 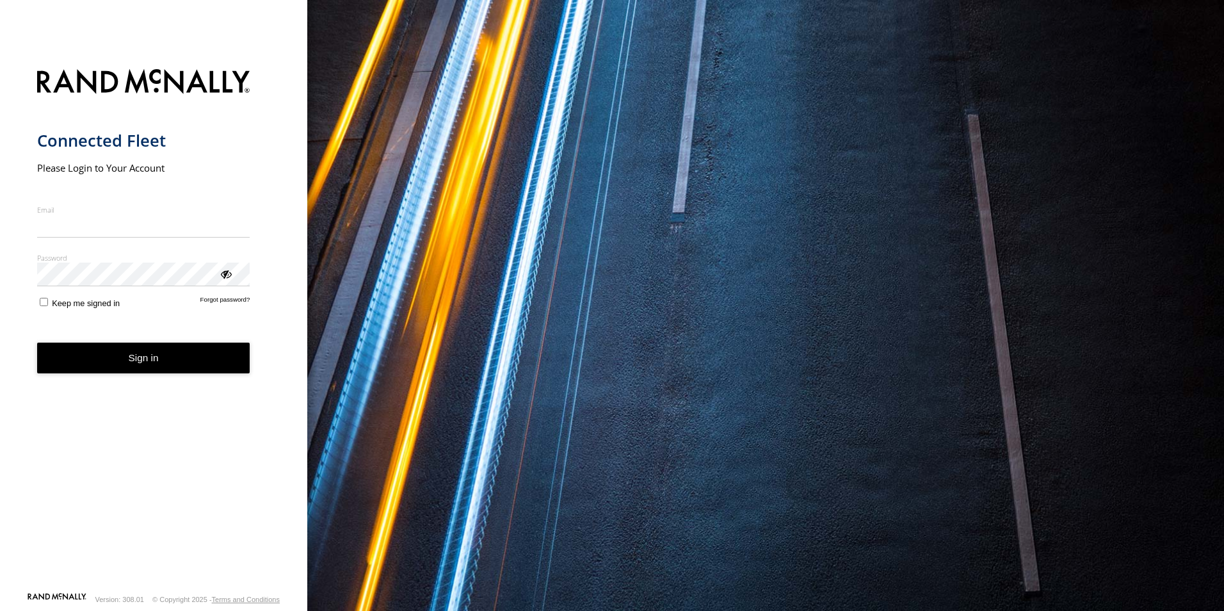 I want to click on span: Keep me signed in, so click(x=86, y=303).